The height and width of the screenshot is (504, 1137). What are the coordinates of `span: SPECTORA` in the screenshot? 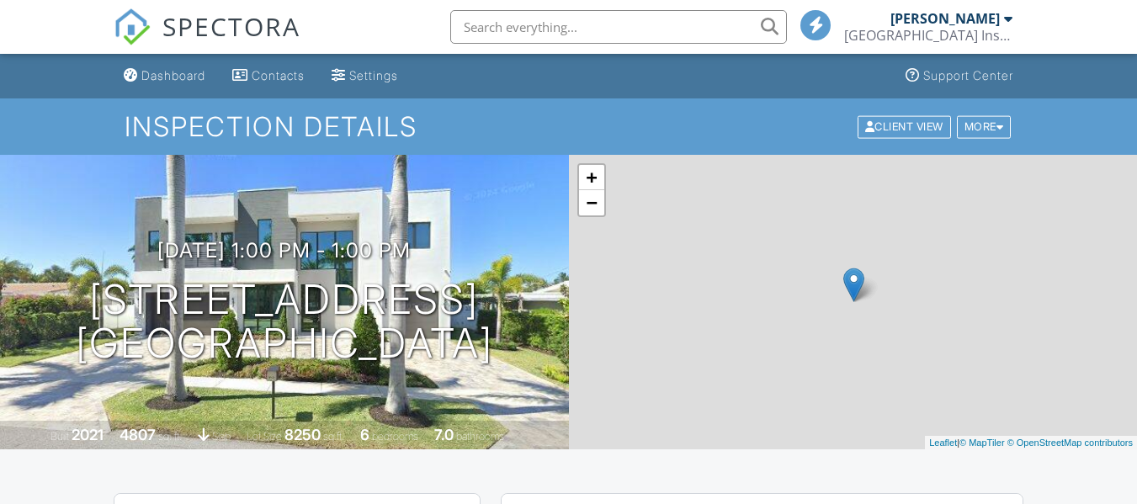 It's located at (232, 26).